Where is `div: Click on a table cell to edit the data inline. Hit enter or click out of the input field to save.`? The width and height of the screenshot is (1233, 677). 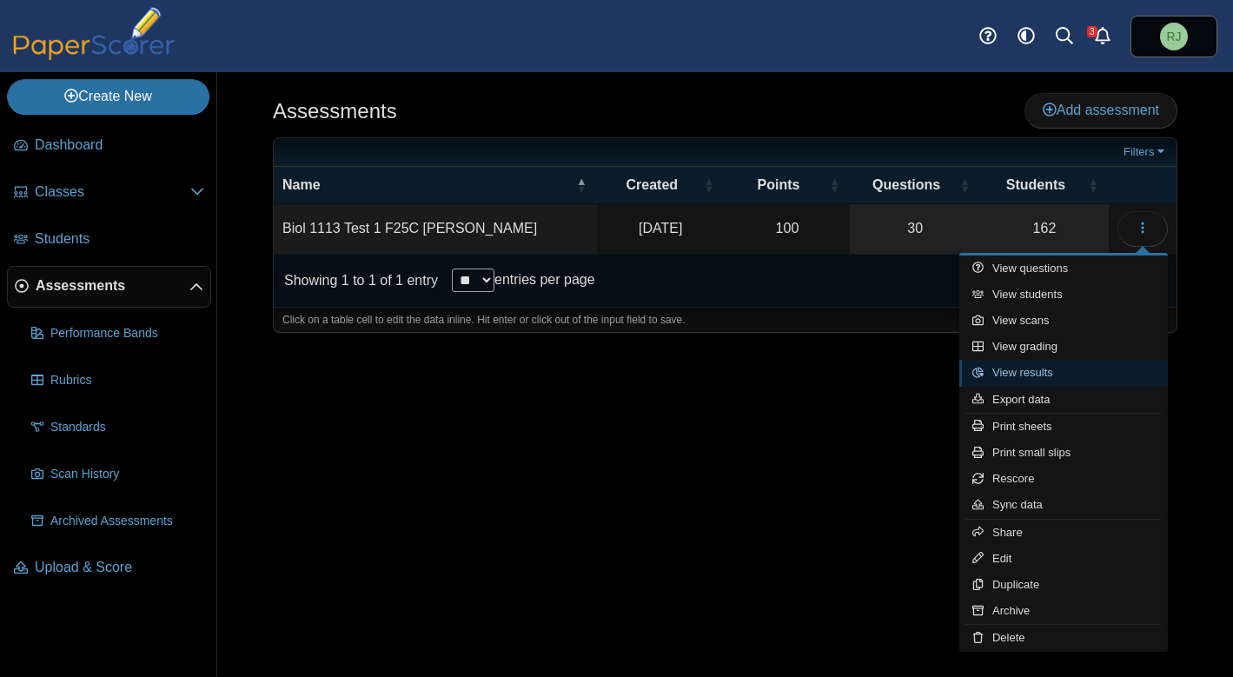 div: Click on a table cell to edit the data inline. Hit enter or click out of the input field to save. is located at coordinates (725, 320).